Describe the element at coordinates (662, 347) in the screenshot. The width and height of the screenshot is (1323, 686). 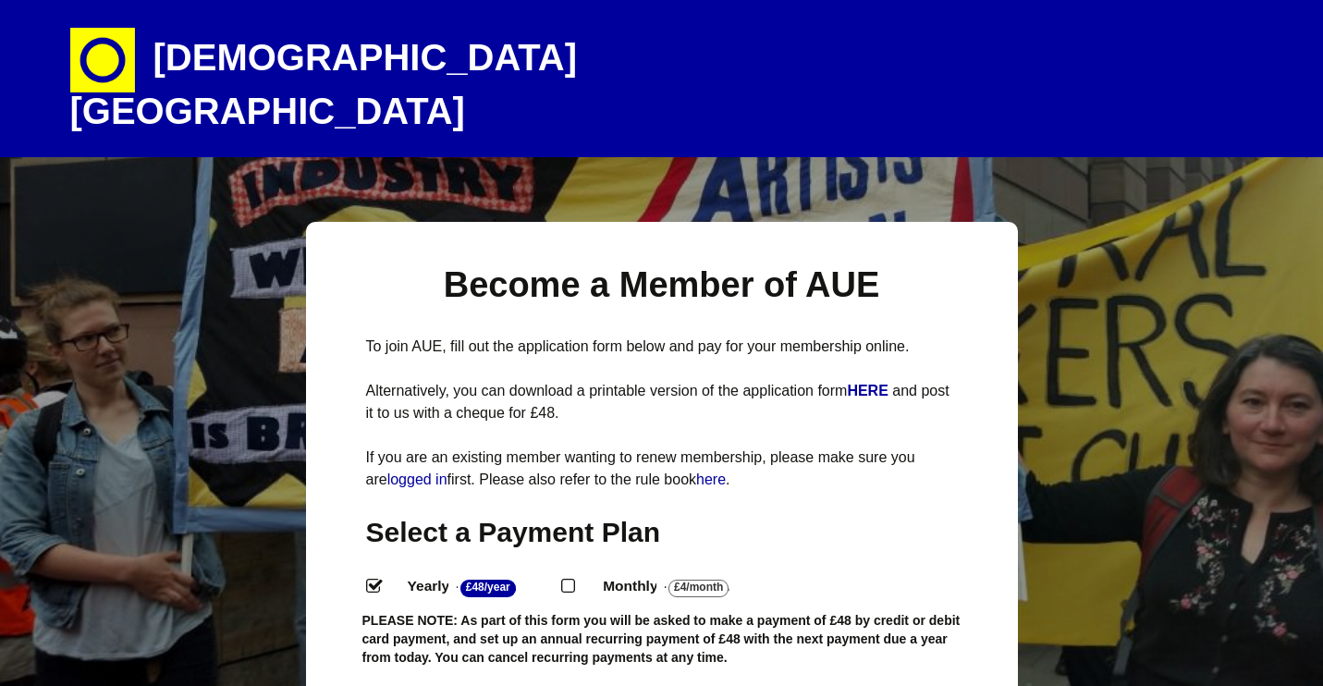
I see `p: To join AUE, fill out the application form below and pay for your membership online.` at that location.